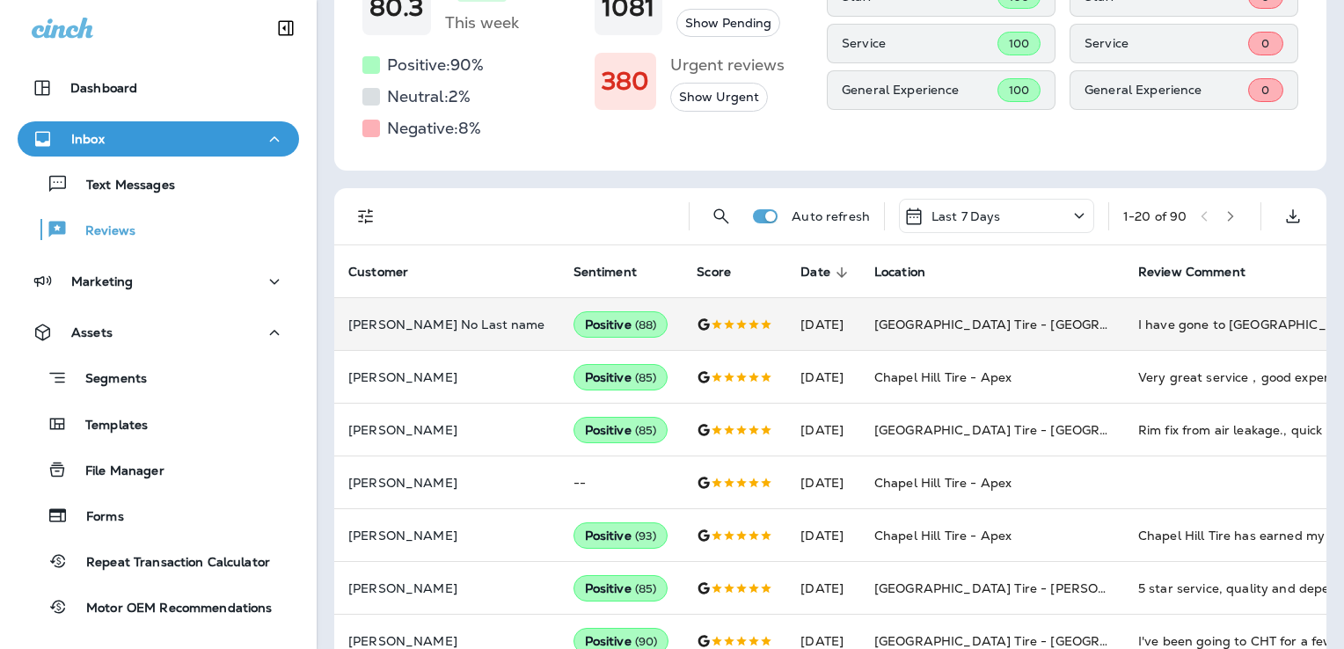 This screenshot has width=1344, height=649. What do you see at coordinates (158, 139) in the screenshot?
I see `button: Inbox` at bounding box center [158, 139].